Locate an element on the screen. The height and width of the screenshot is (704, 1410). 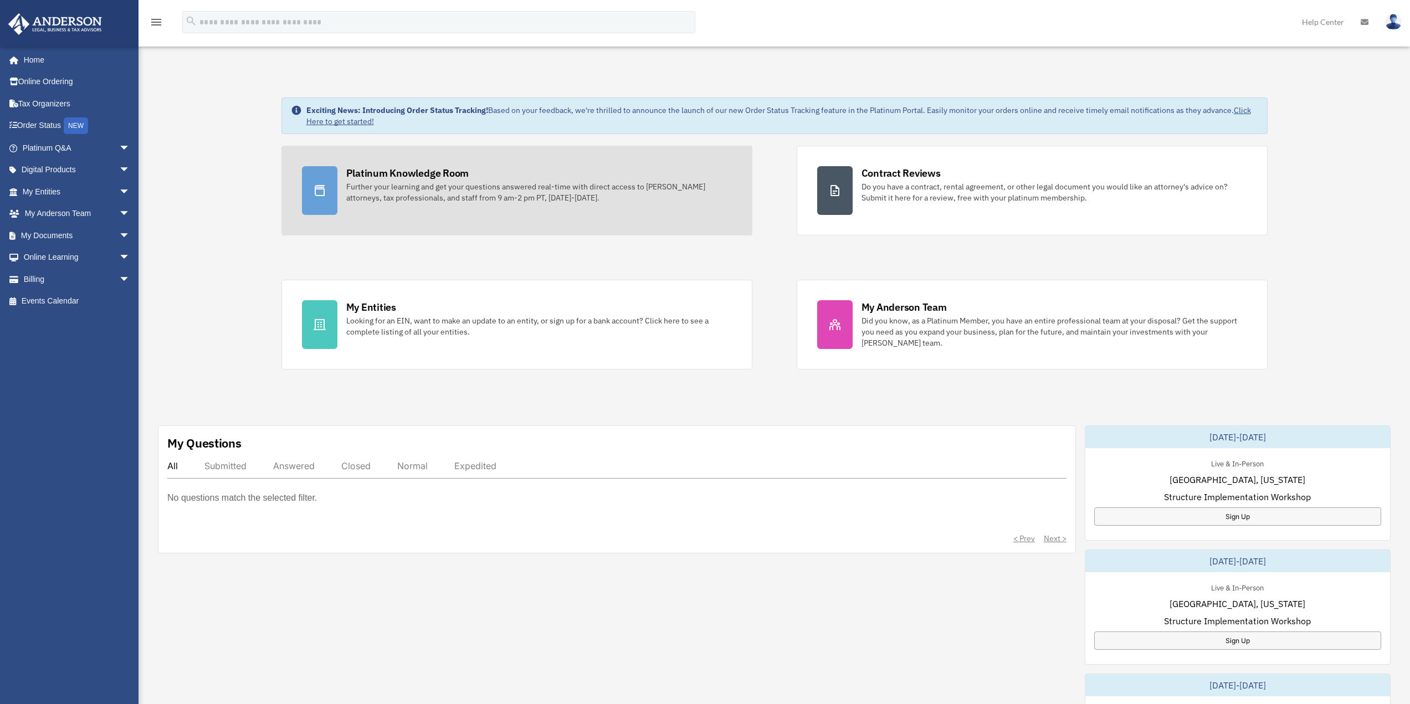
a: My Documentsarrow_drop_down is located at coordinates (77, 235).